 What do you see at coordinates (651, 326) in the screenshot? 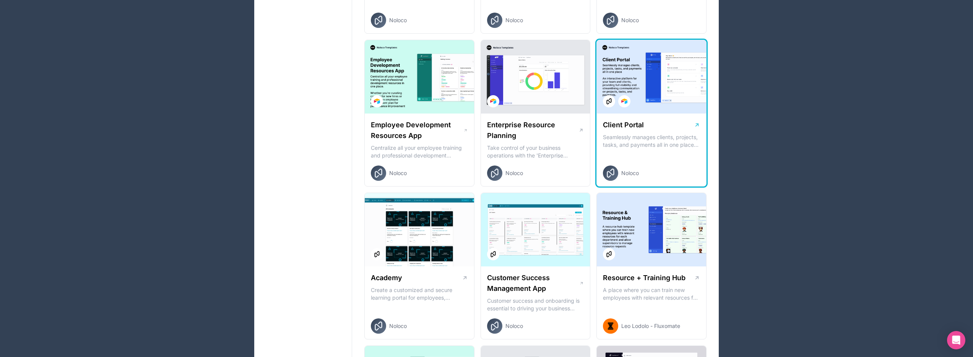
I see `span: Leo Lodolo - Fluxomate` at bounding box center [651, 326].